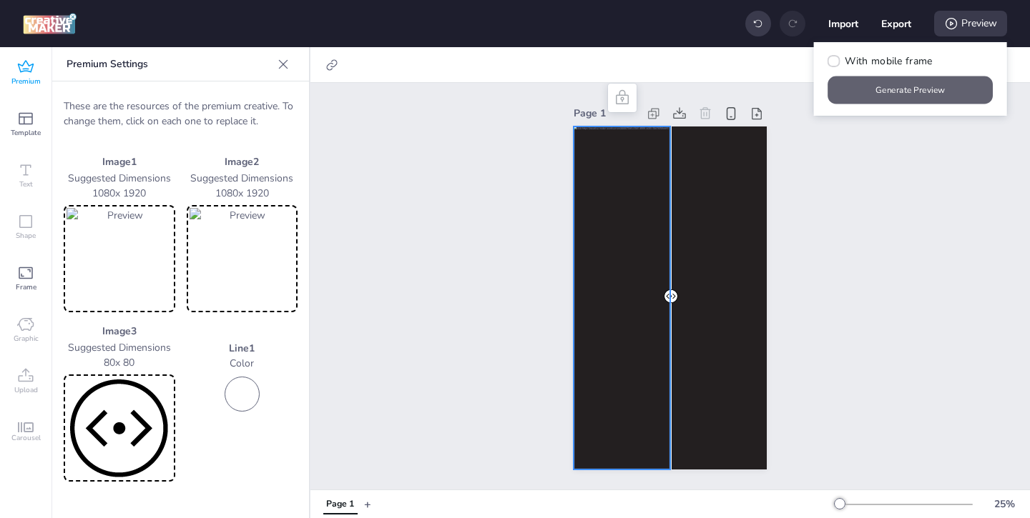 Image resolution: width=1030 pixels, height=518 pixels. I want to click on p: 80 x 80, so click(119, 362).